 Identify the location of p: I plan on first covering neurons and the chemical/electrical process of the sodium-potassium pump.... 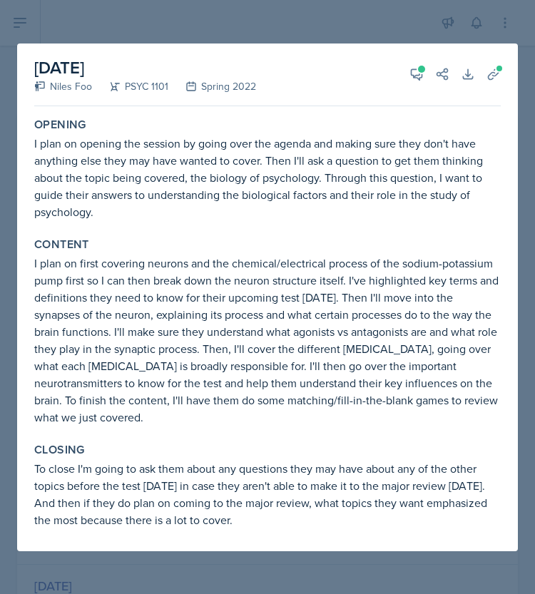
(267, 340).